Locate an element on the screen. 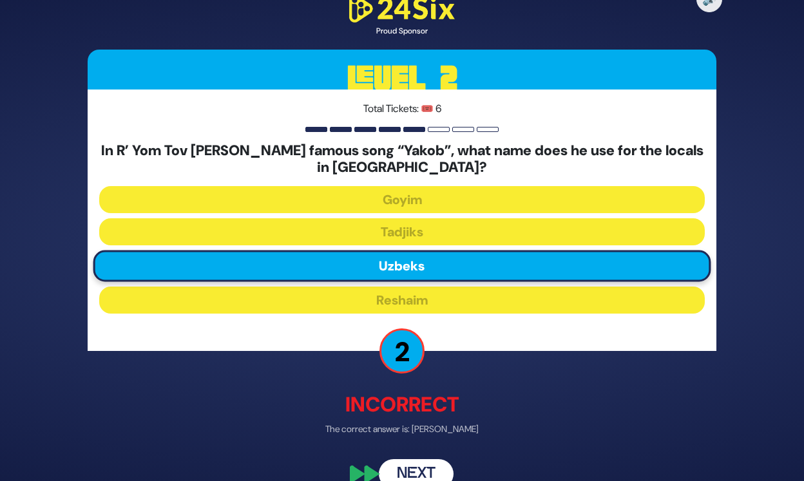  button: Uzbeks is located at coordinates (402, 266).